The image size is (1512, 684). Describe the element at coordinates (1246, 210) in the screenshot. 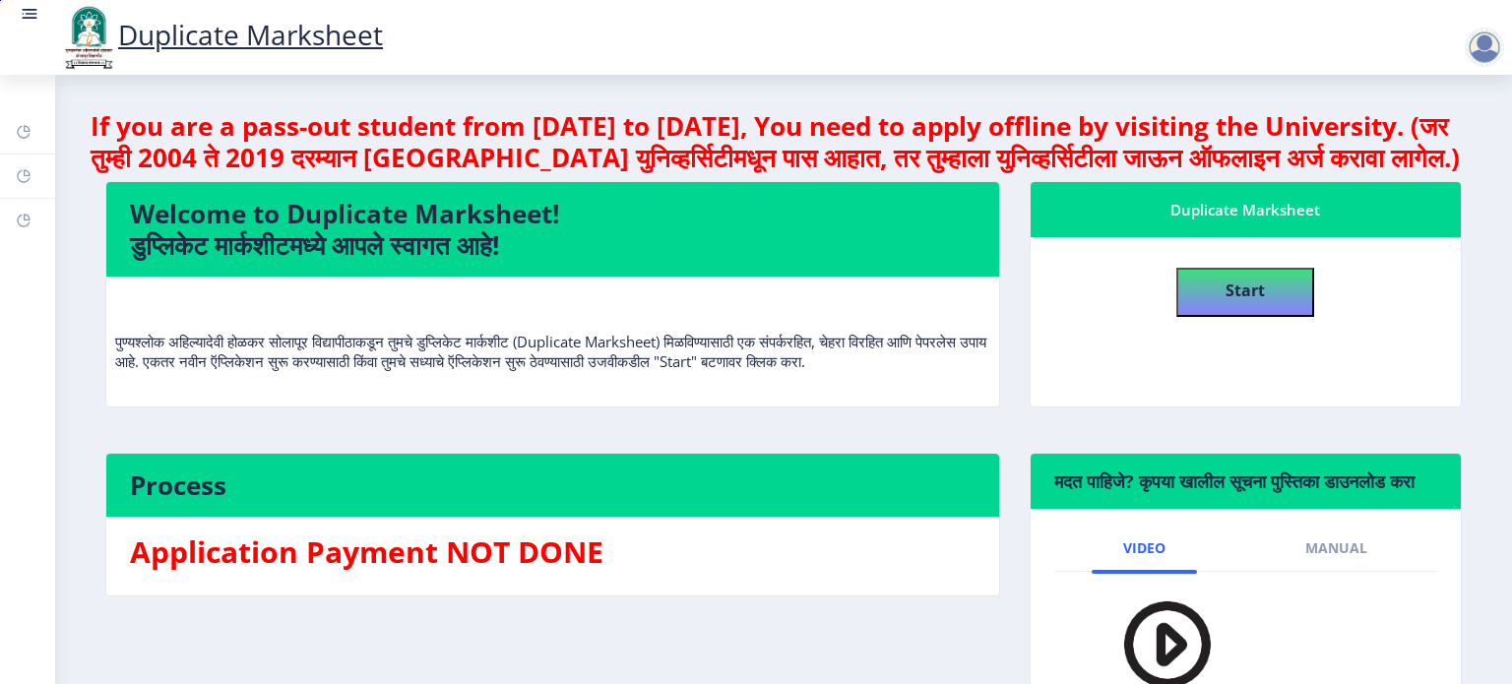

I see `div: Duplicate Marksheet` at that location.